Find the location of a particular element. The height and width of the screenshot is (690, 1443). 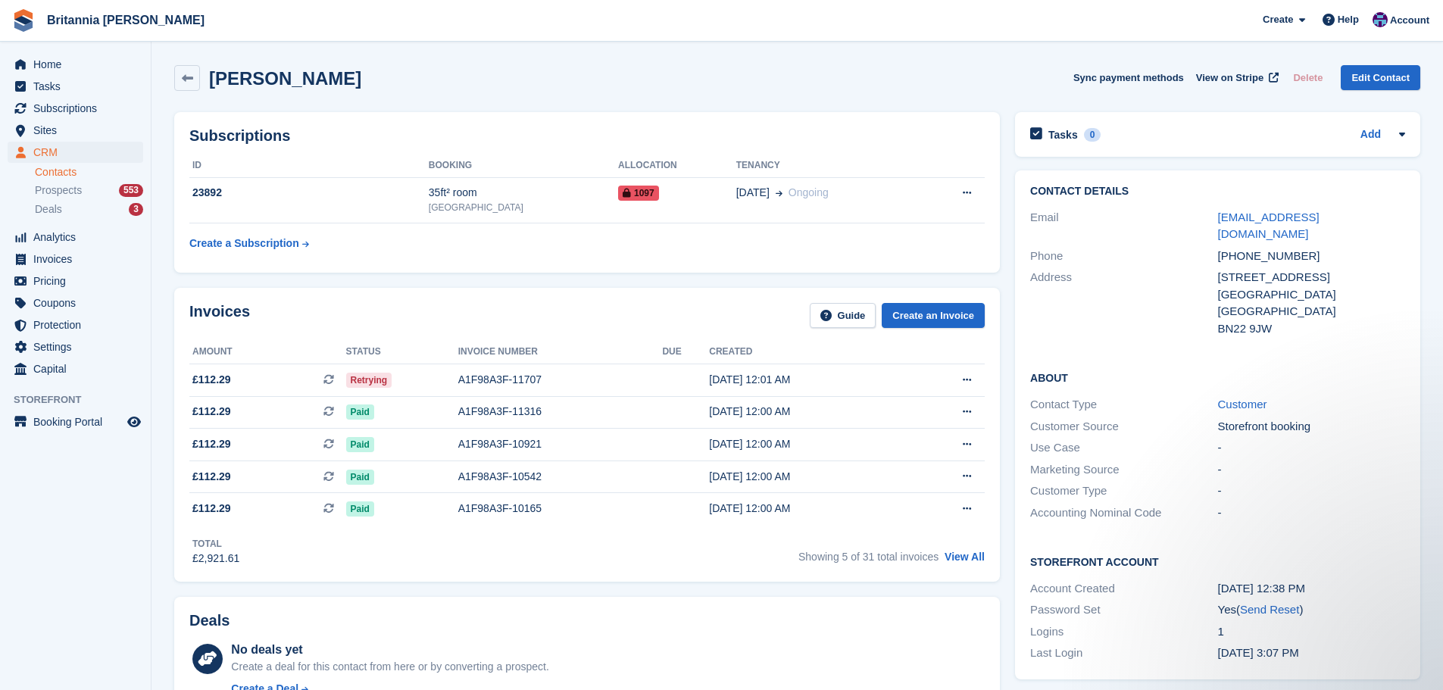

th: Booking is located at coordinates (524, 166).